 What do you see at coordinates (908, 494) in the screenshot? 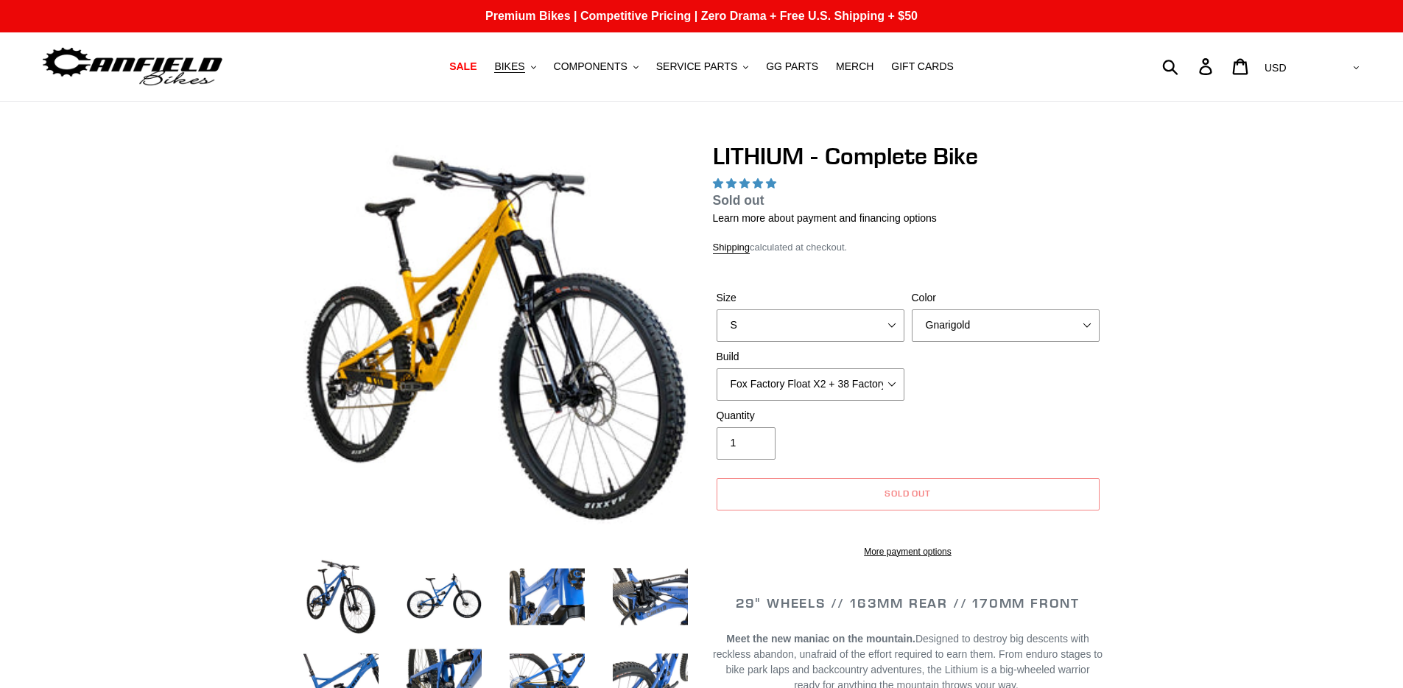
I see `button: Sold out` at bounding box center [908, 494].